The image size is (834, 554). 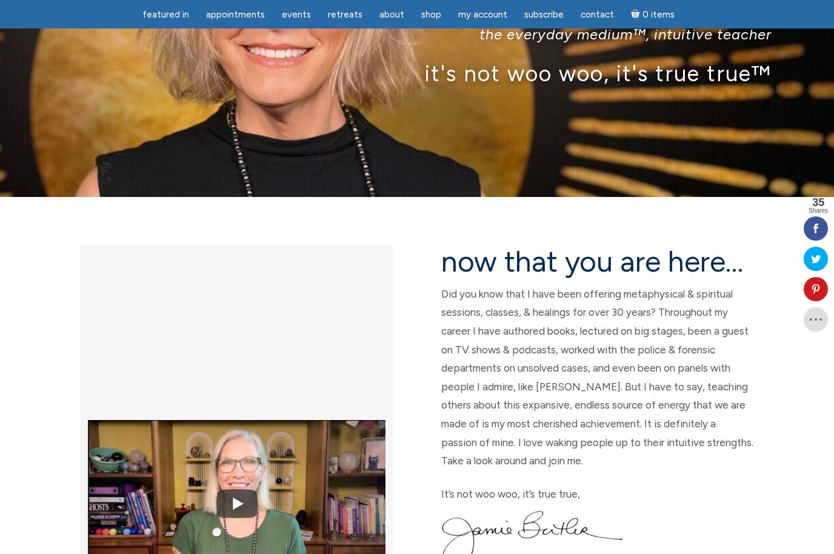 What do you see at coordinates (658, 15) in the screenshot?
I see `span: 0 items` at bounding box center [658, 15].